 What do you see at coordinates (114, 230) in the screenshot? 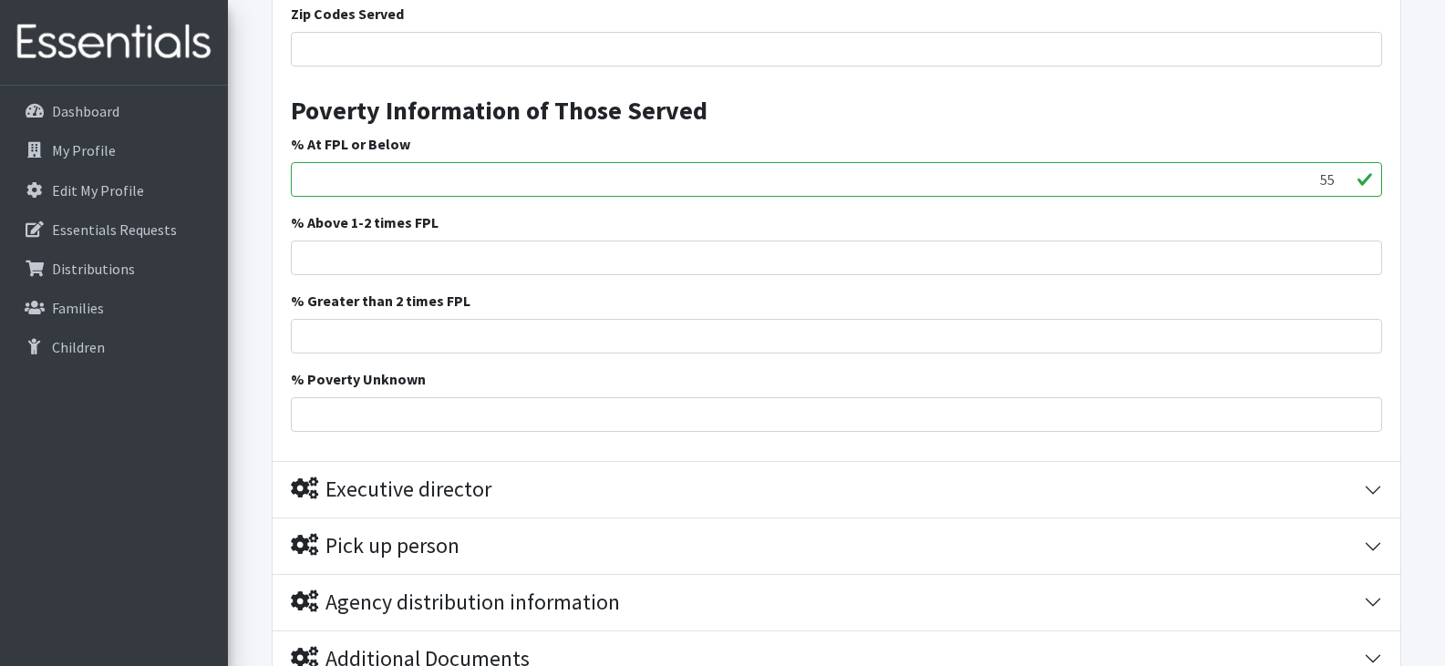
I see `a: Essentials Requests` at bounding box center [114, 230].